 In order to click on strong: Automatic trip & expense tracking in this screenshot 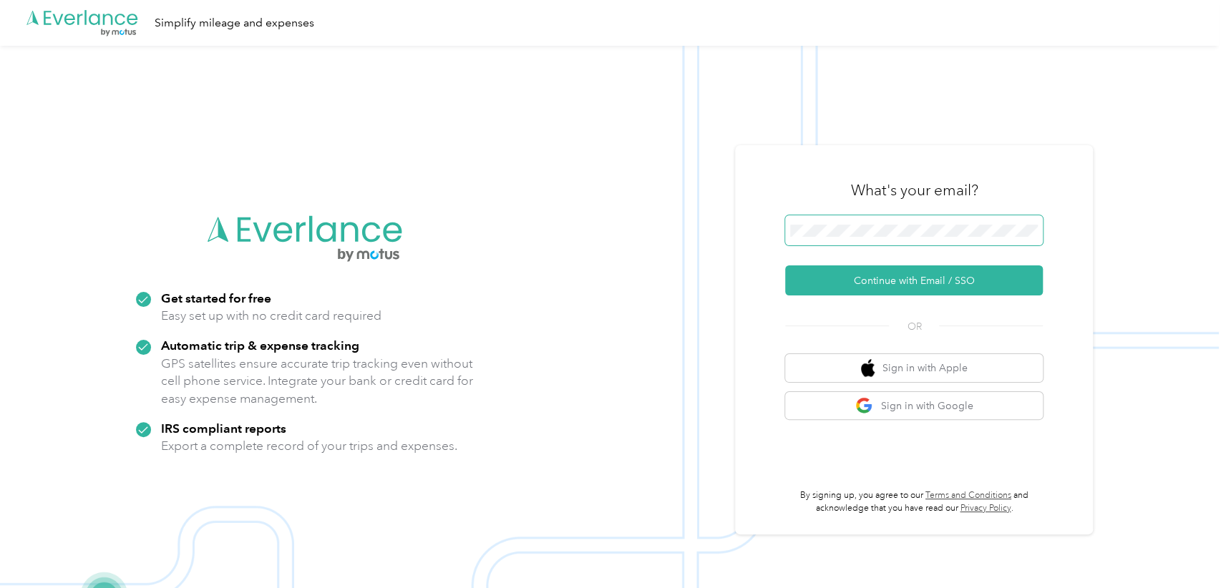, I will do `click(260, 345)`.